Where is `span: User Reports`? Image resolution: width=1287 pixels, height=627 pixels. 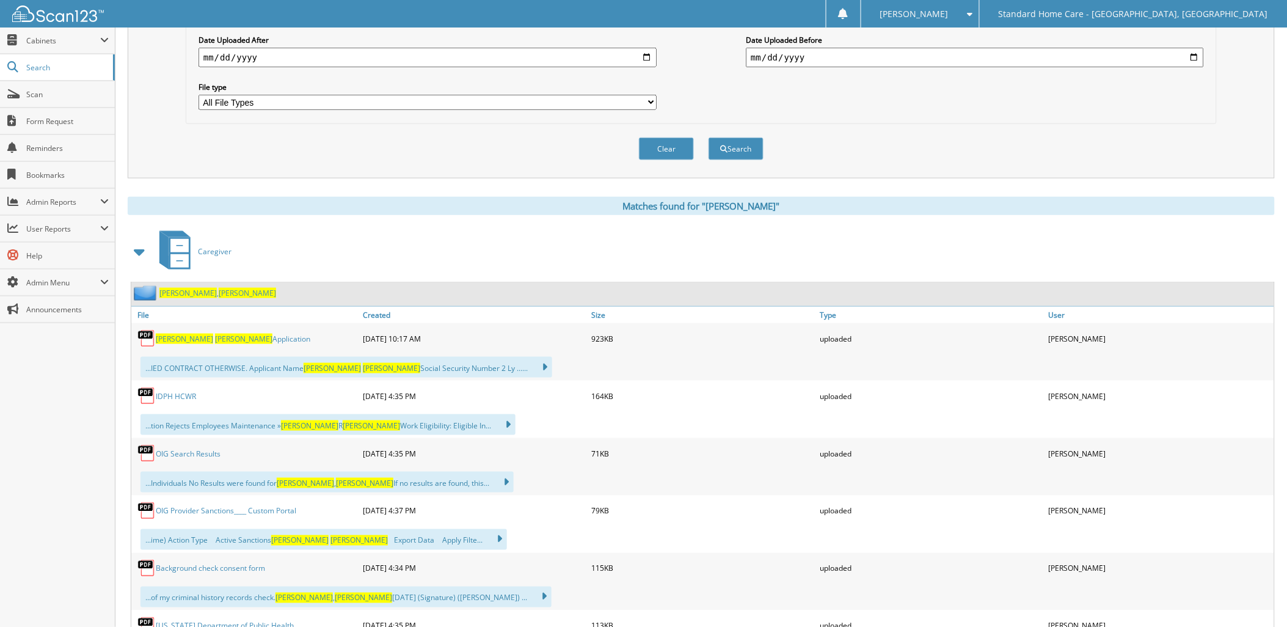
span: User Reports is located at coordinates (63, 229).